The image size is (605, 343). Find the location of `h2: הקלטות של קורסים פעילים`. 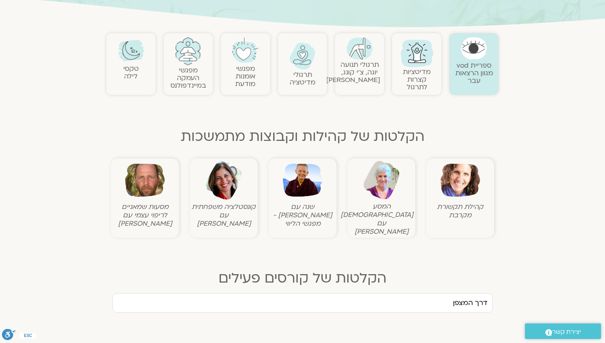

h2: הקלטות של קורסים פעילים is located at coordinates (303, 278).